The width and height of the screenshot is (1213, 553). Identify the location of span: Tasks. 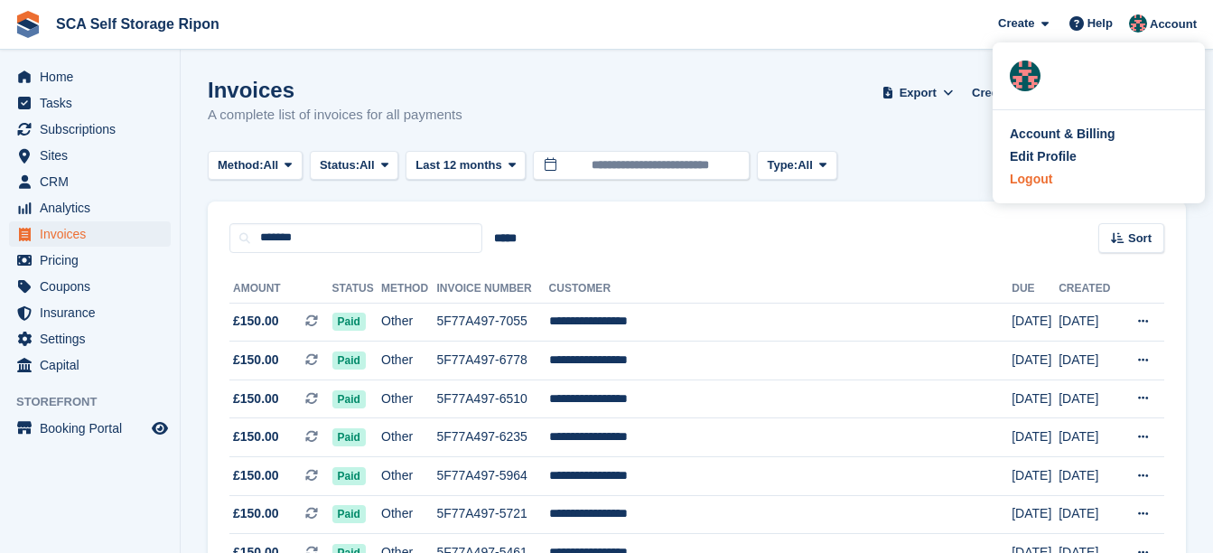
(94, 103).